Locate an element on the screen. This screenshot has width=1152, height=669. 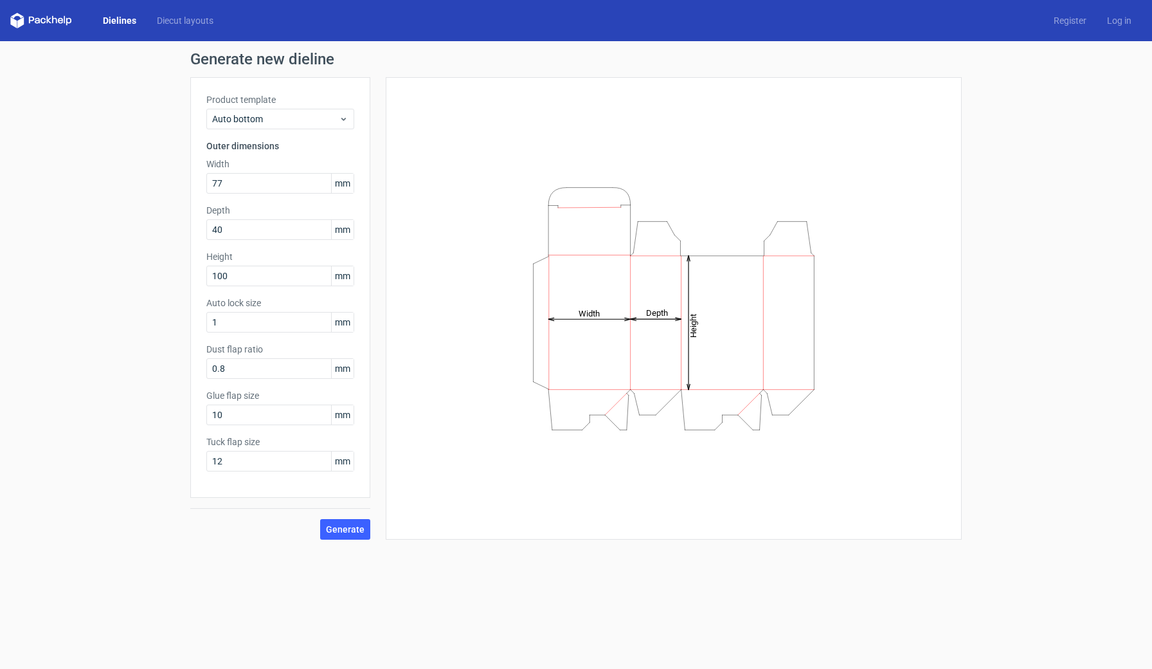
label: Glue flap size is located at coordinates (280, 395).